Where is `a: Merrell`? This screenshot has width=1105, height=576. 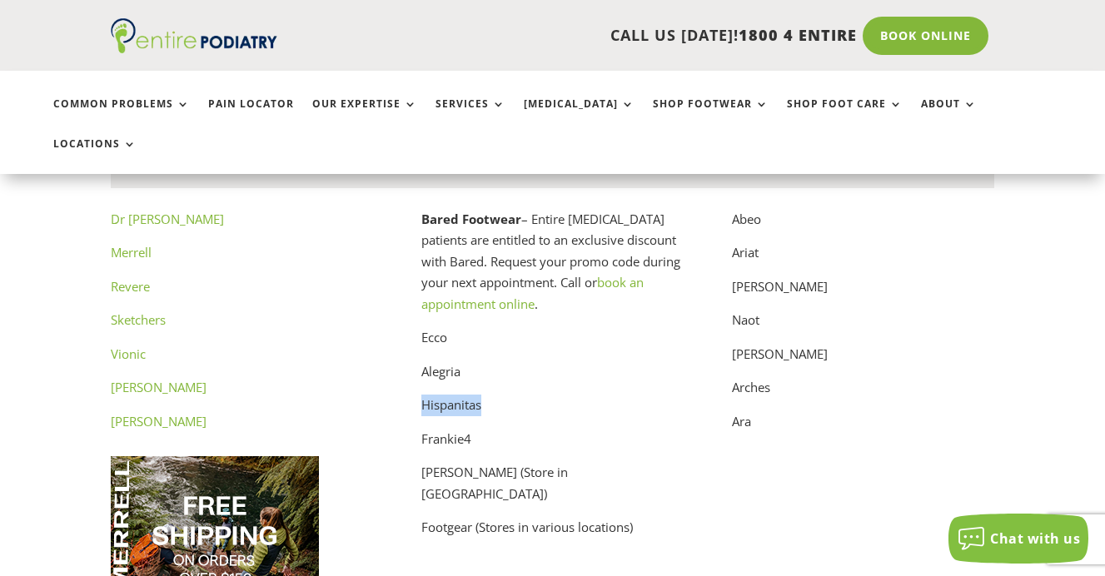 a: Merrell is located at coordinates (131, 252).